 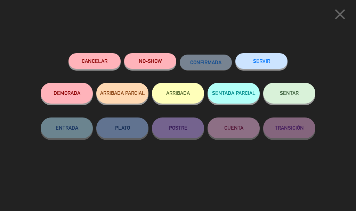 I want to click on button: SERVIR, so click(x=261, y=61).